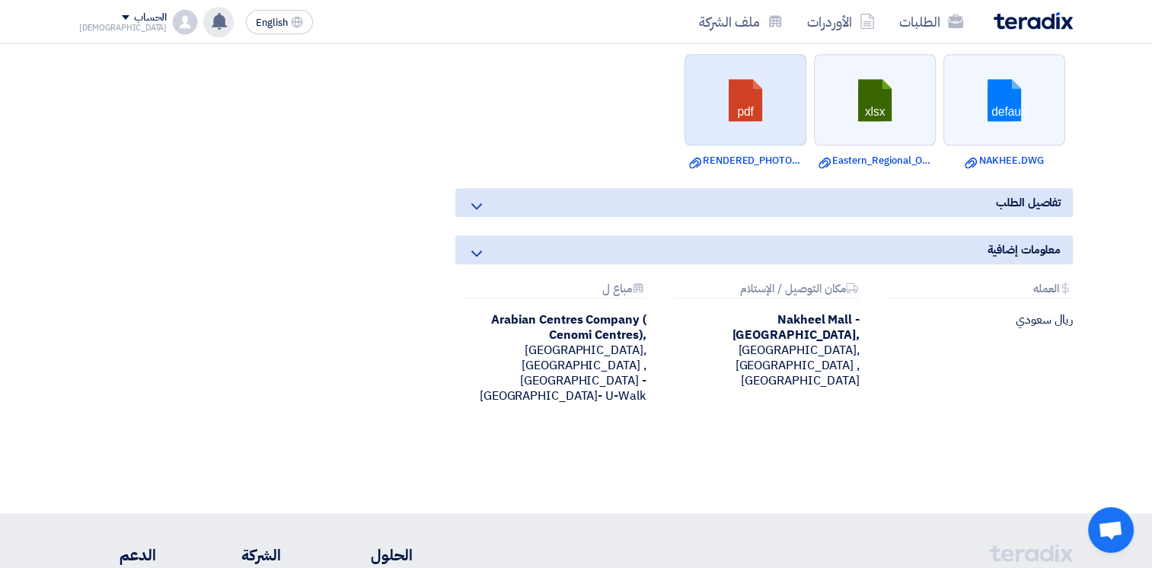 The image size is (1152, 568). Describe the element at coordinates (875, 161) in the screenshot. I see `a: Eastern_Regional_Office_BOQ_Rev.xlsx` at that location.